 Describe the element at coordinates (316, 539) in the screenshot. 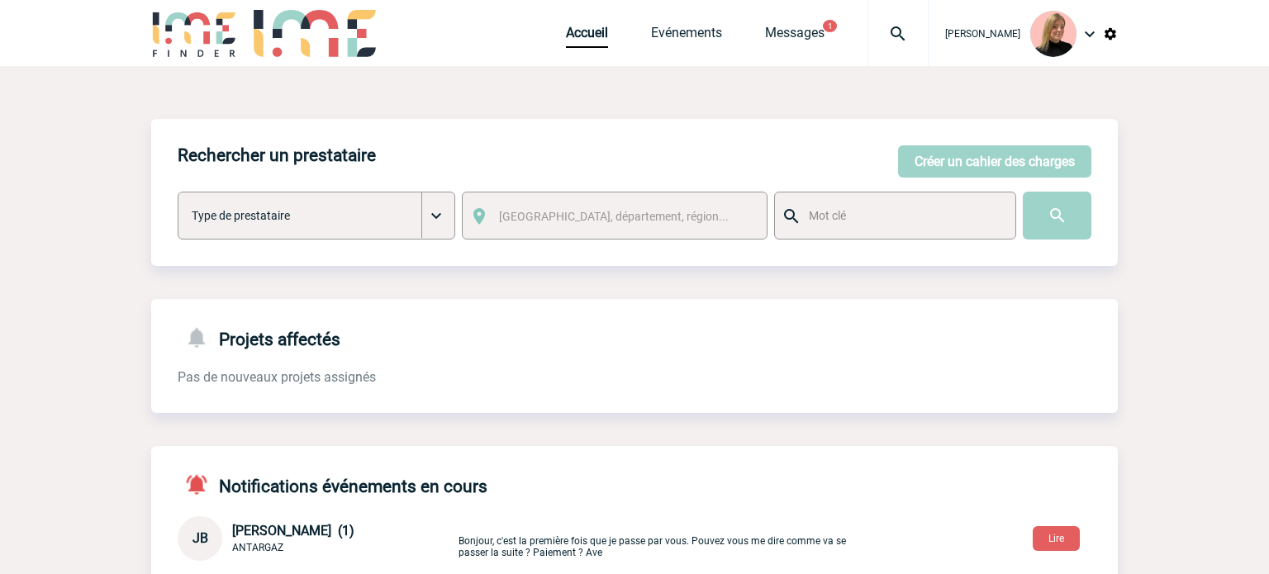

I see `div: Conversation privée : Client - Agence` at that location.